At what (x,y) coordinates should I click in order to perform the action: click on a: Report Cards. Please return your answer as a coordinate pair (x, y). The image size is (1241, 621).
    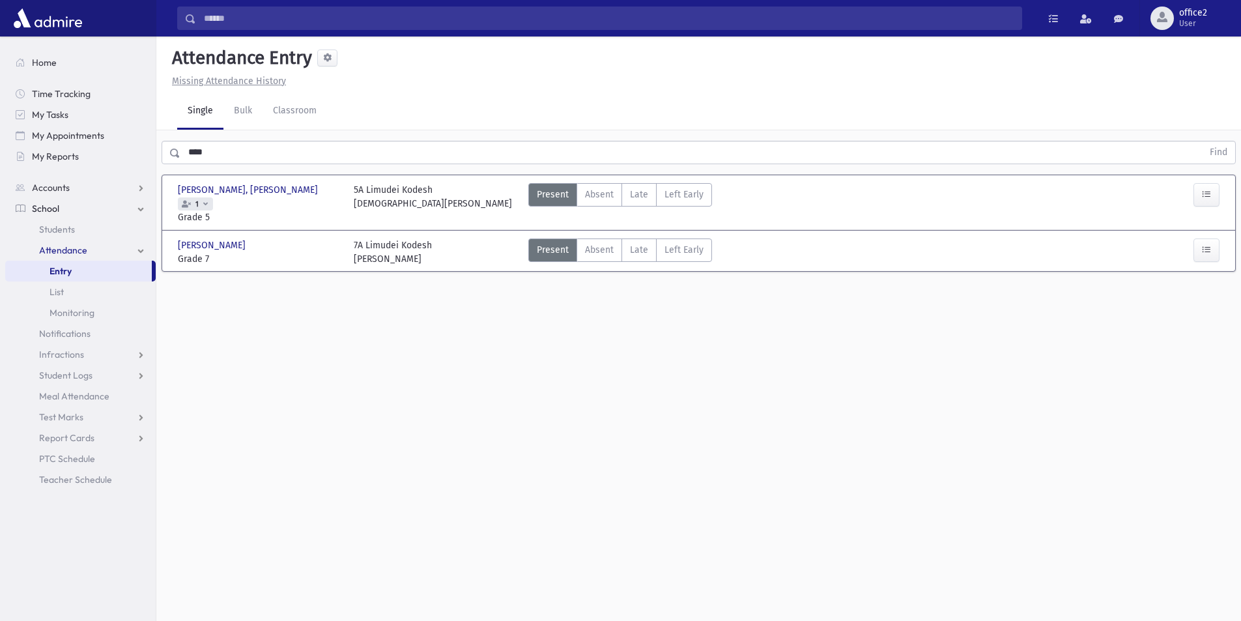
    Looking at the image, I should click on (80, 438).